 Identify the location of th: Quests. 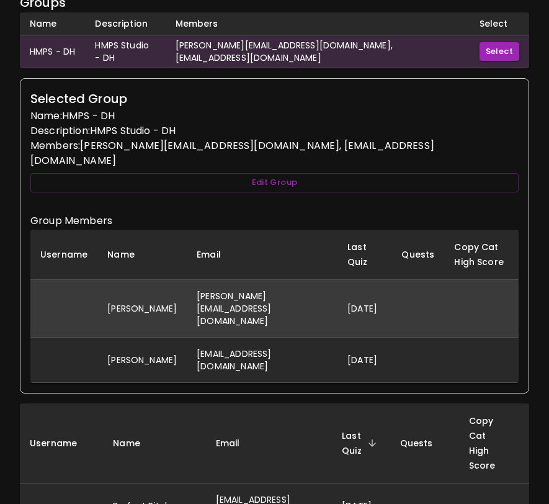
(417, 254).